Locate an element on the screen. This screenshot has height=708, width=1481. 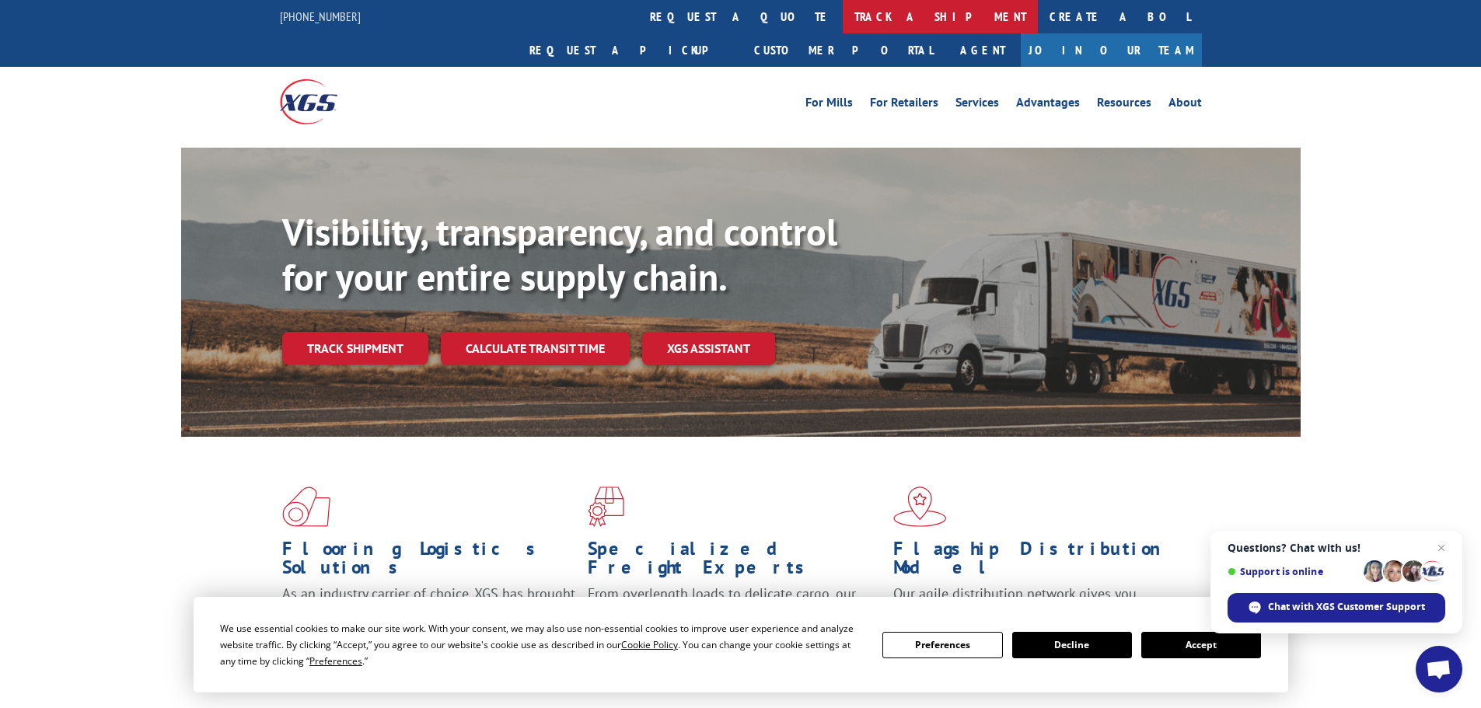
h1: Specialized Freight Experts is located at coordinates (735, 562).